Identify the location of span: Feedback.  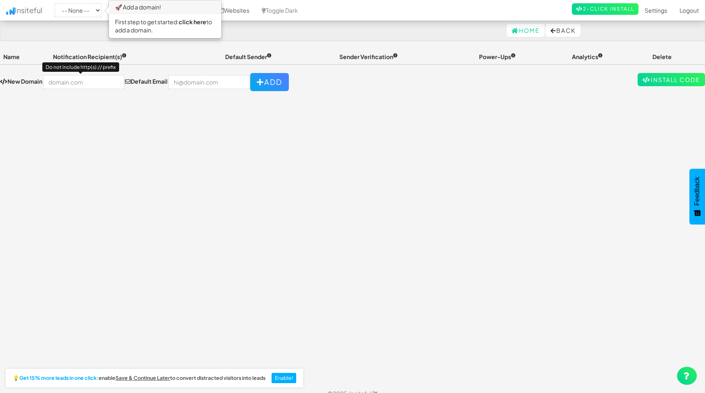
(697, 191).